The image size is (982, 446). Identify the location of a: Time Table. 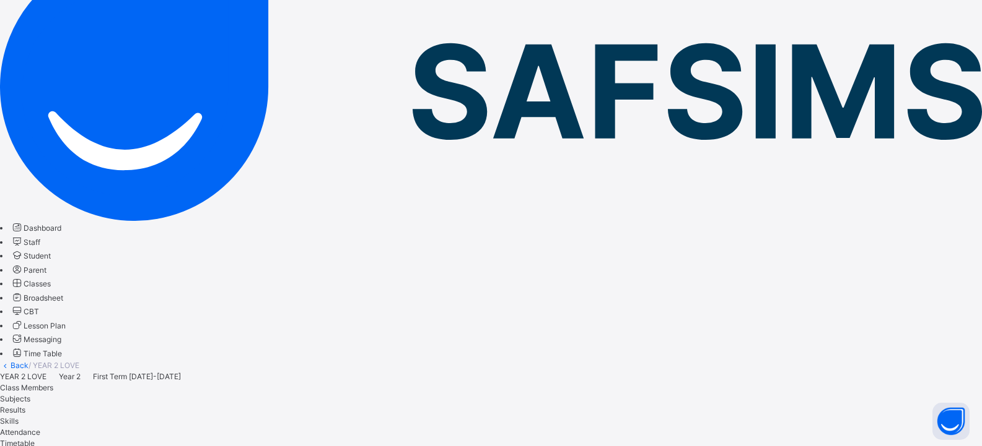
(36, 354).